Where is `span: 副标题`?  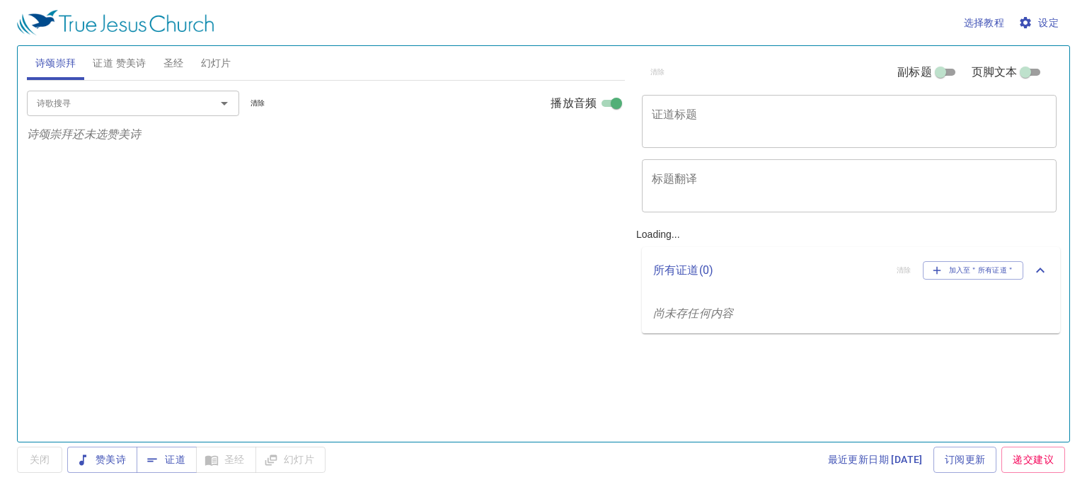
span: 副标题 is located at coordinates (915, 72).